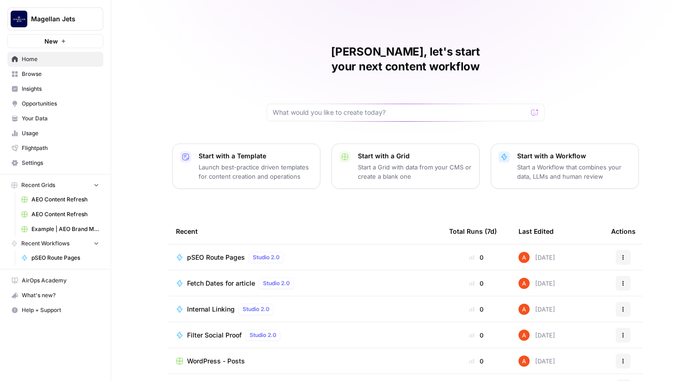 The height and width of the screenshot is (381, 700). Describe the element at coordinates (536, 231) in the screenshot. I see `div: Last Edited` at that location.